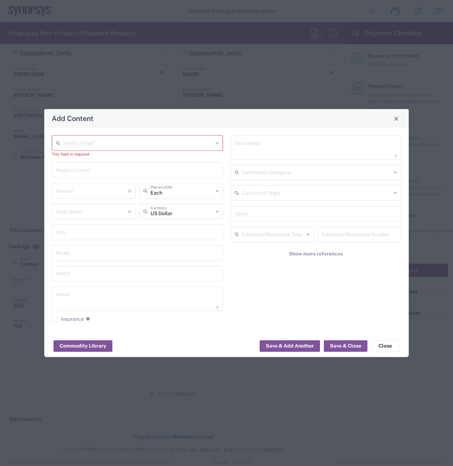 This screenshot has height=466, width=453. What do you see at coordinates (316, 254) in the screenshot?
I see `span: Show more references` at bounding box center [316, 254].